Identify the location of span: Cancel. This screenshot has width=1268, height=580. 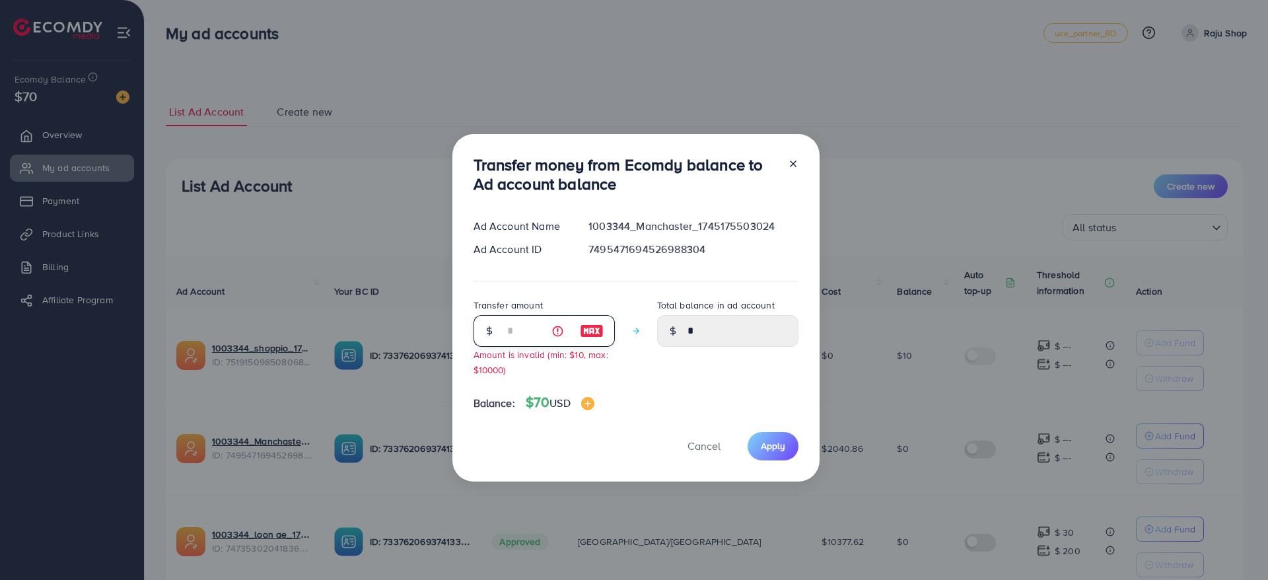
(704, 446).